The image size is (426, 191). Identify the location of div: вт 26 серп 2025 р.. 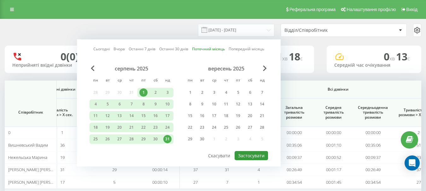
(107, 139).